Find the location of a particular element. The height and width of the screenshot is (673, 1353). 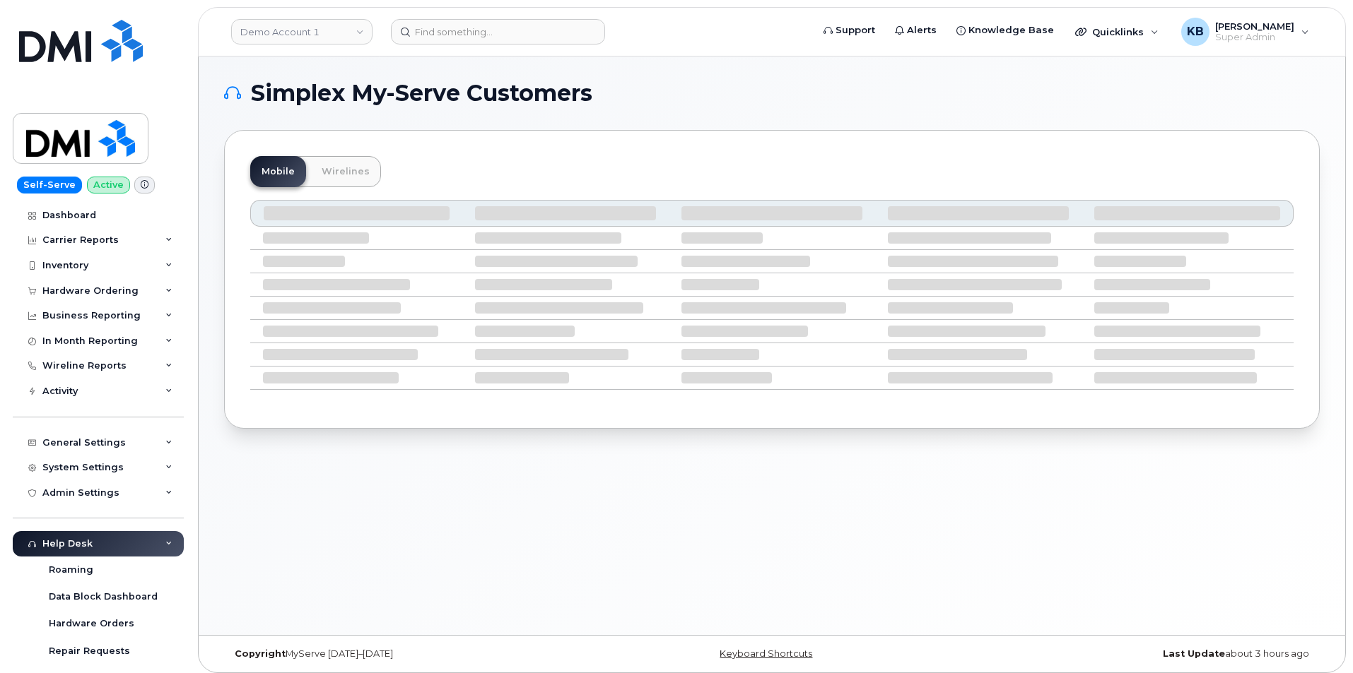

strong: Copyright is located at coordinates (260, 654).